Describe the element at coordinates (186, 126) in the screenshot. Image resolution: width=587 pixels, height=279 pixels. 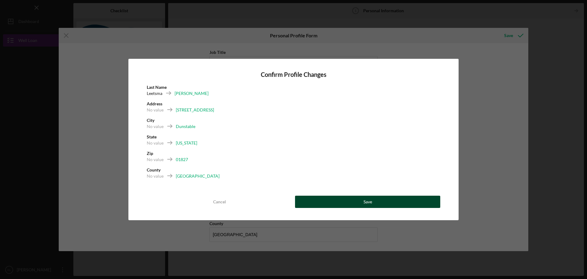
I see `div: Dunstable` at that location.